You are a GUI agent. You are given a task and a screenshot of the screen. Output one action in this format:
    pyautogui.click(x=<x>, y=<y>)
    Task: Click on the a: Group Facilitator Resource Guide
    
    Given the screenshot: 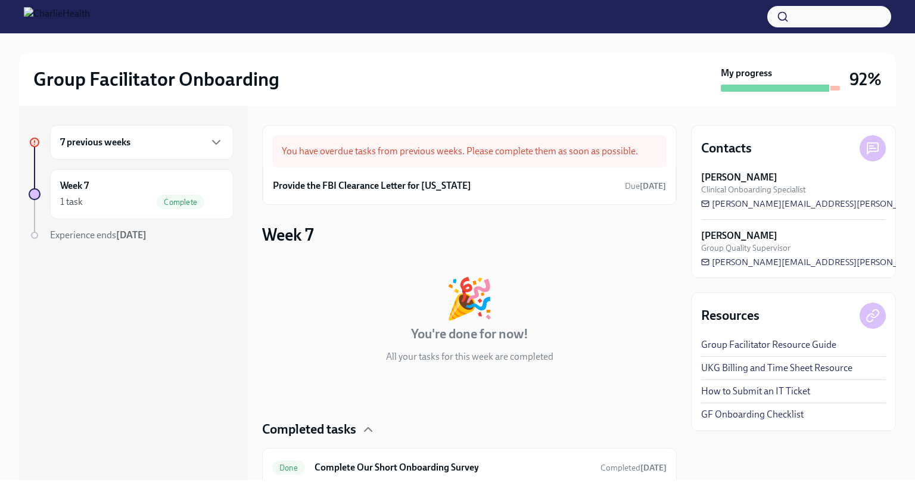 What is the action you would take?
    pyautogui.click(x=769, y=345)
    